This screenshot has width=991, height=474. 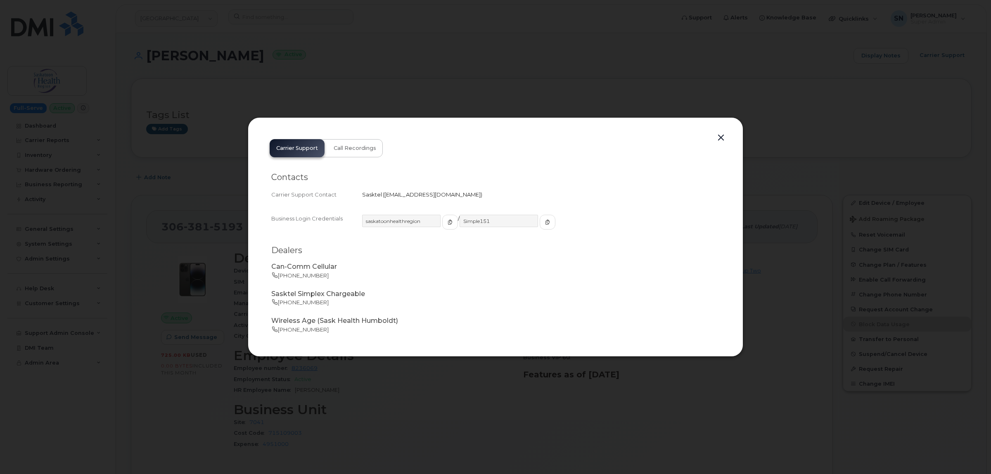 What do you see at coordinates (496, 250) in the screenshot?
I see `h2: Dealers` at bounding box center [496, 250].